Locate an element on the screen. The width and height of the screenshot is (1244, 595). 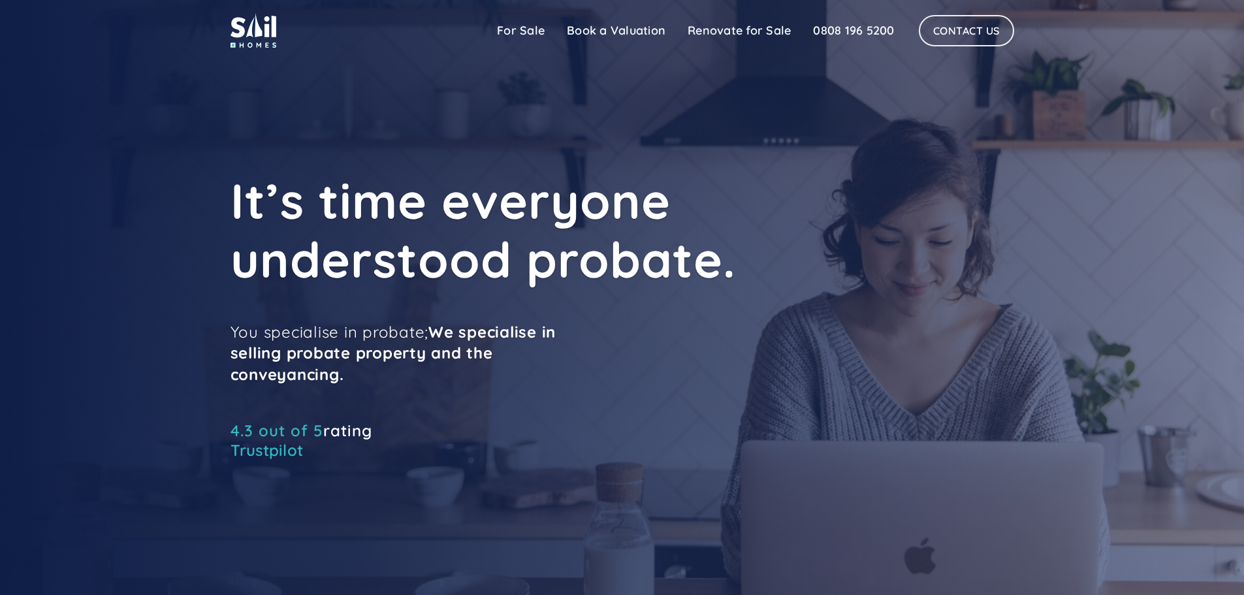
a: 4.3 out of 5rating is located at coordinates (301, 430).